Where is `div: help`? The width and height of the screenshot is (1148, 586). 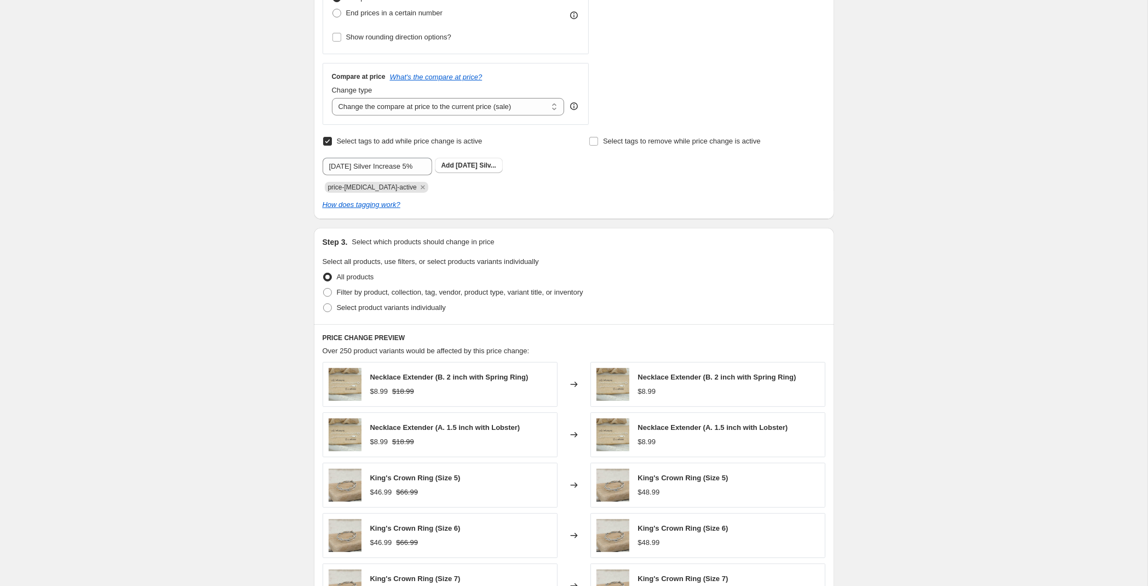 div: help is located at coordinates (574, 106).